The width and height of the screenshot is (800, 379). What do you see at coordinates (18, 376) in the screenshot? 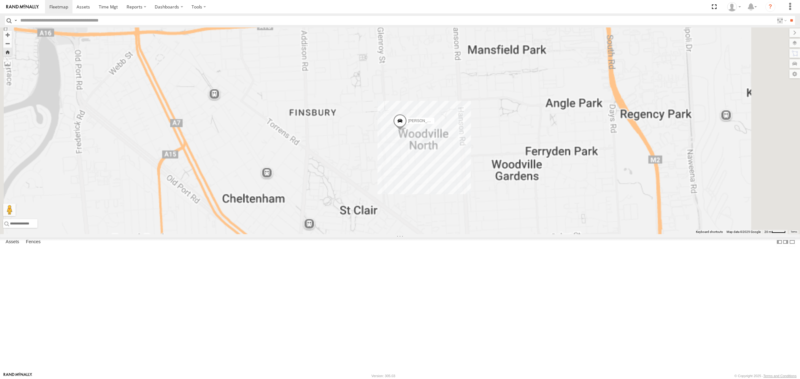
I see `a: Visit our Website` at bounding box center [18, 376].